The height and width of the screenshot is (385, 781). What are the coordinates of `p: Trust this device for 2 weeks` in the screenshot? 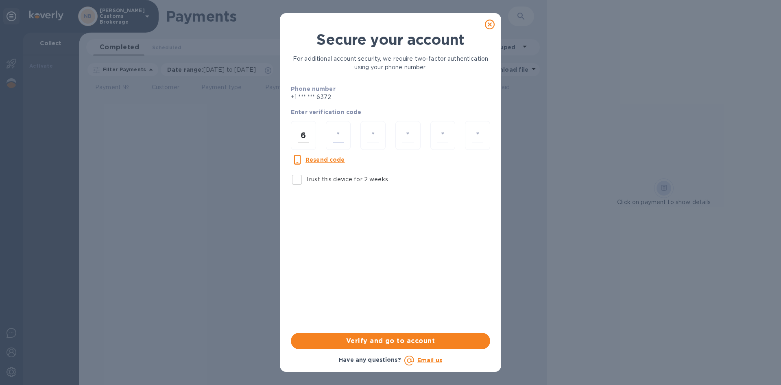 It's located at (347, 179).